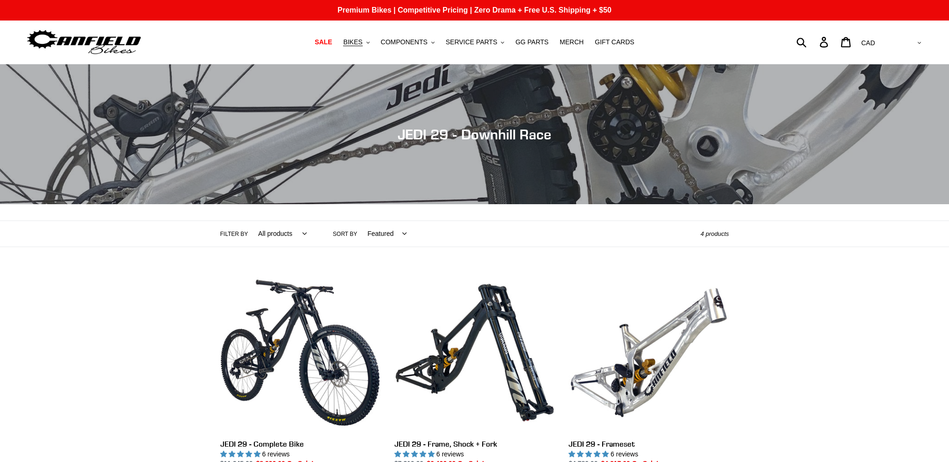 The image size is (949, 462). Describe the element at coordinates (474, 134) in the screenshot. I see `span: JEDI 29 - Downhill Race` at that location.